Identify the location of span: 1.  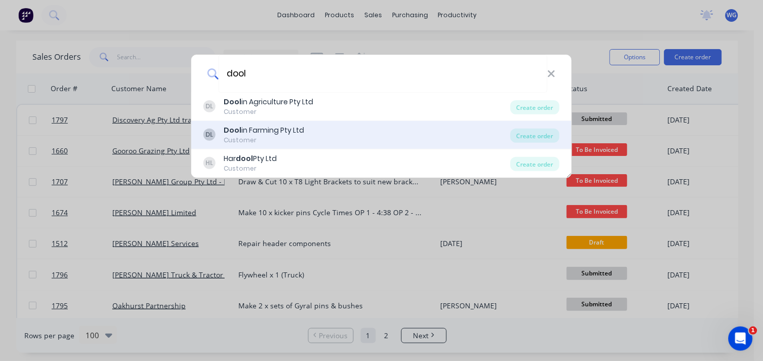
(753, 330).